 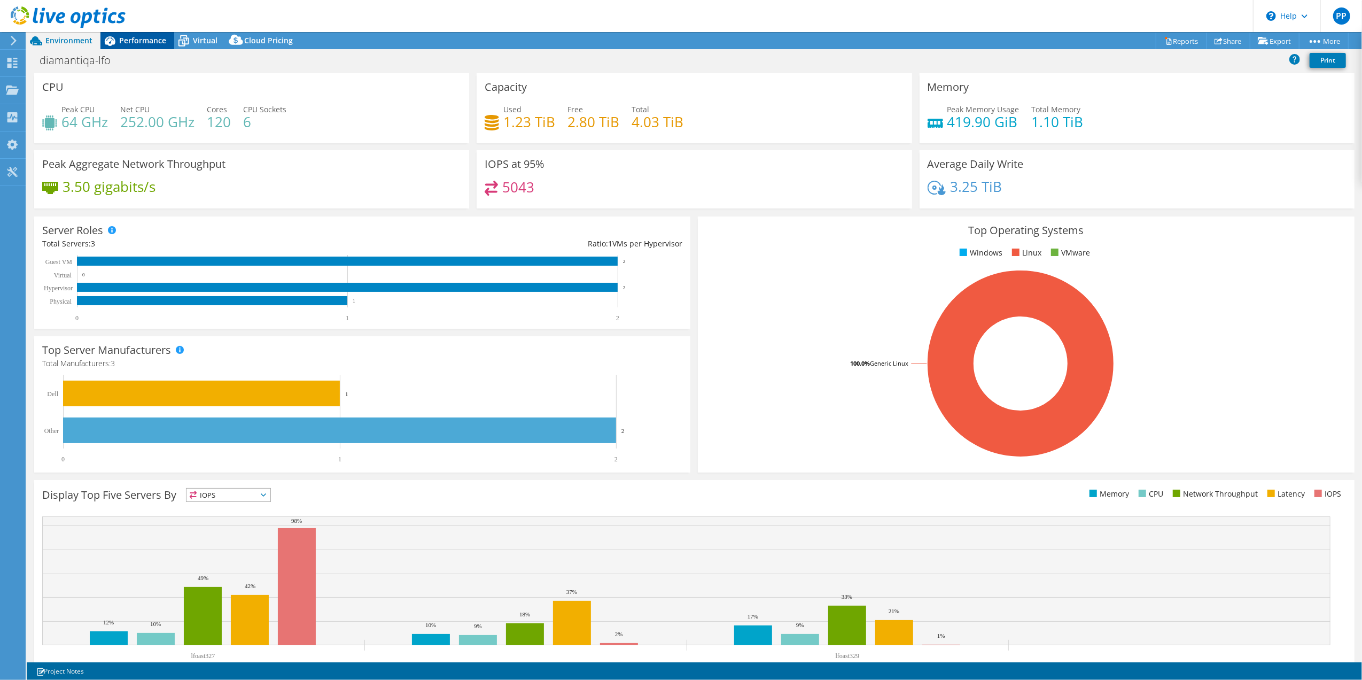 What do you see at coordinates (1181, 41) in the screenshot?
I see `a: Reports` at bounding box center [1181, 41].